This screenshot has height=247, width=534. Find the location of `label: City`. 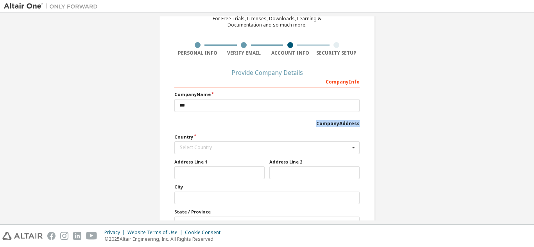

label: City is located at coordinates (267, 187).